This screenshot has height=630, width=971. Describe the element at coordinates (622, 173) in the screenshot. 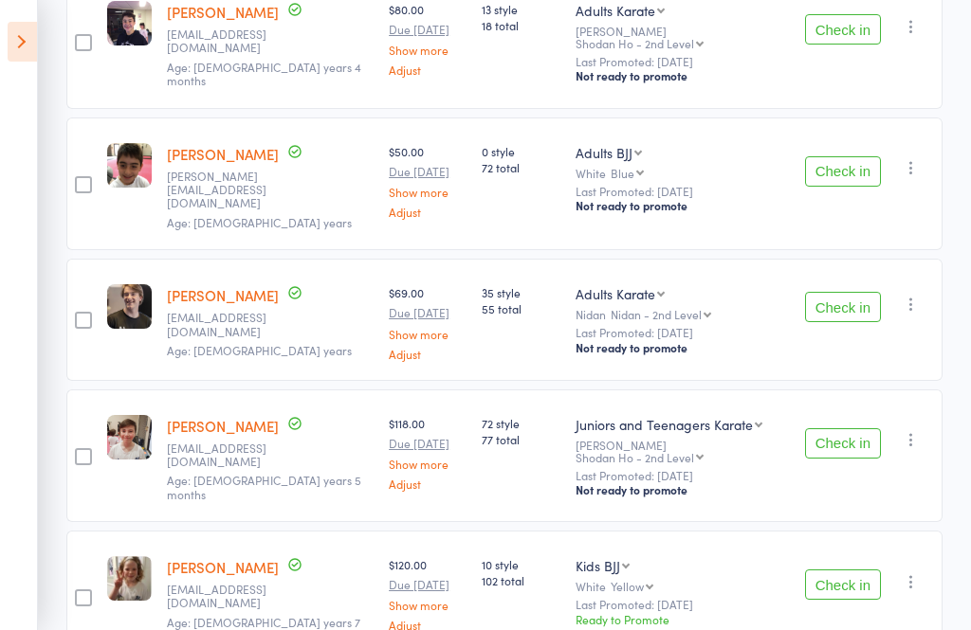

I see `div: Blue` at that location.